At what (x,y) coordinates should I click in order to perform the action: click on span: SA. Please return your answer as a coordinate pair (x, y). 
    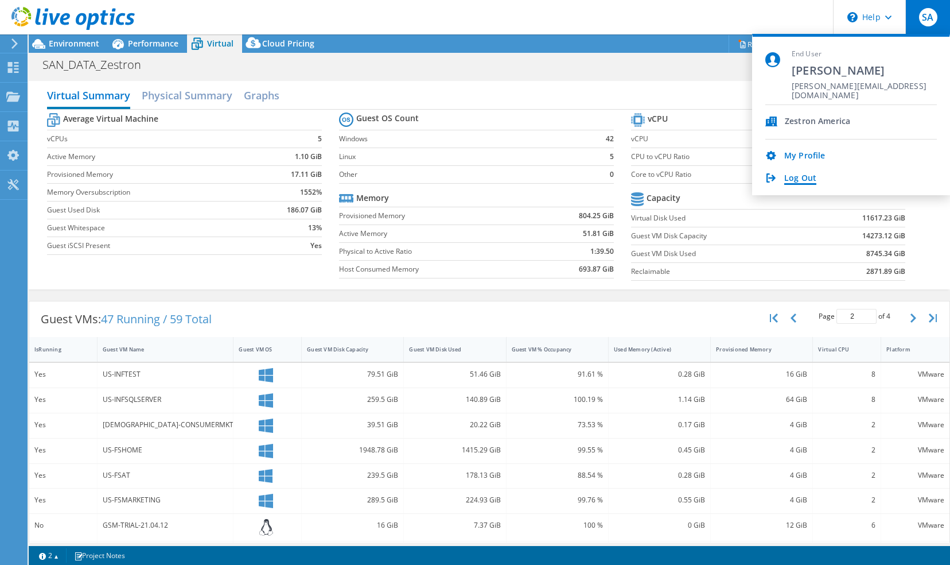
    Looking at the image, I should click on (928, 17).